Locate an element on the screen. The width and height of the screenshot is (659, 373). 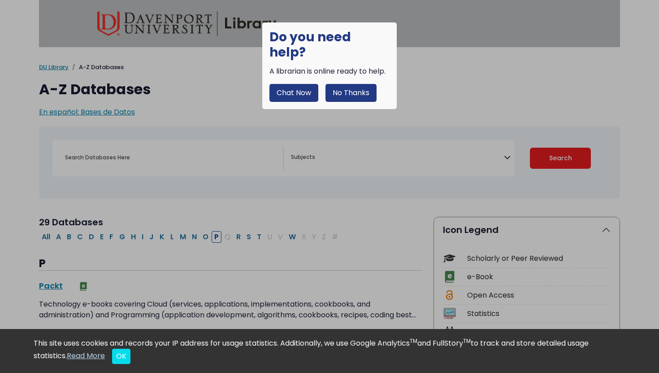
button: Close is located at coordinates (121, 356).